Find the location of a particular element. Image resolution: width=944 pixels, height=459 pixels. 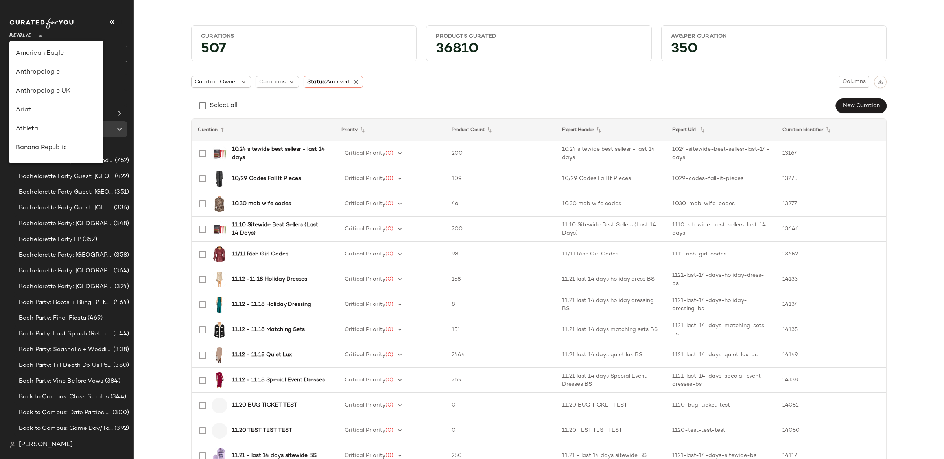

td: 11/11 Rich Girl Codes is located at coordinates (611, 254).